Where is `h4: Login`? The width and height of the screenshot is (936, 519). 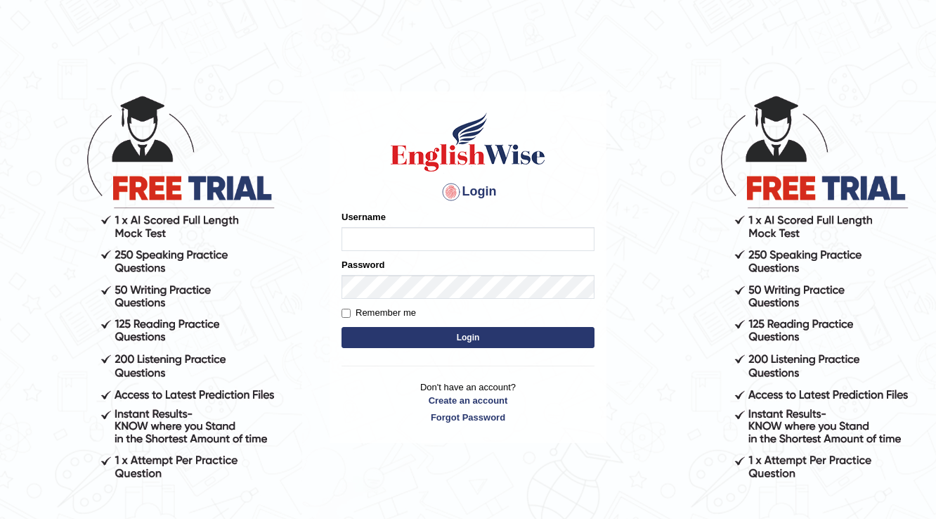 h4: Login is located at coordinates (468, 192).